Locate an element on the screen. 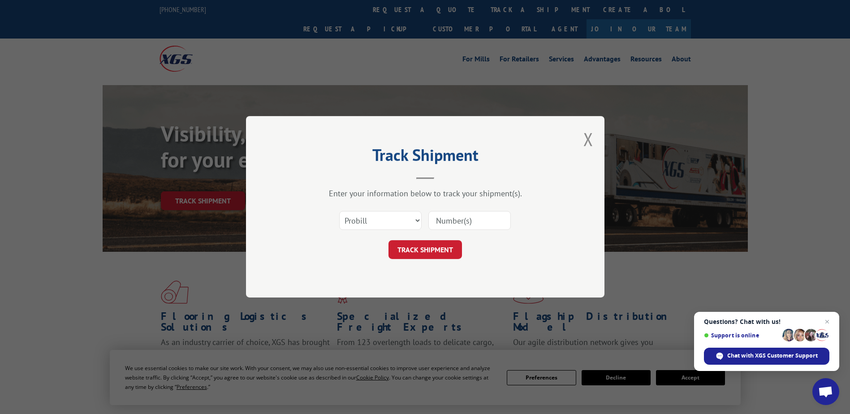 This screenshot has width=850, height=414. span: Support is online is located at coordinates (741, 335).